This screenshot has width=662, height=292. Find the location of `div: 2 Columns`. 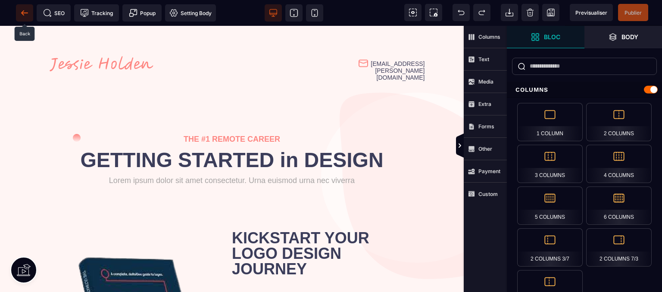

div: 2 Columns is located at coordinates (619, 122).